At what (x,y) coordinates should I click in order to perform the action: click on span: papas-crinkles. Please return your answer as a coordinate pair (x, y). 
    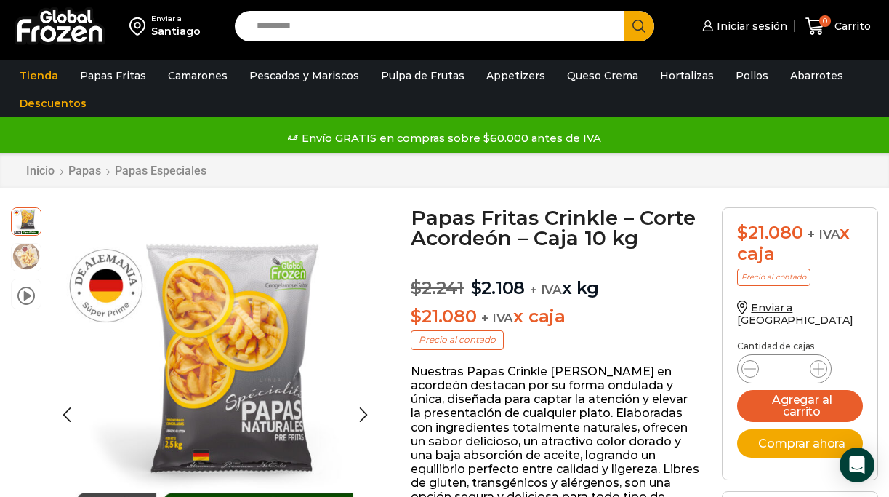
    Looking at the image, I should click on (26, 220).